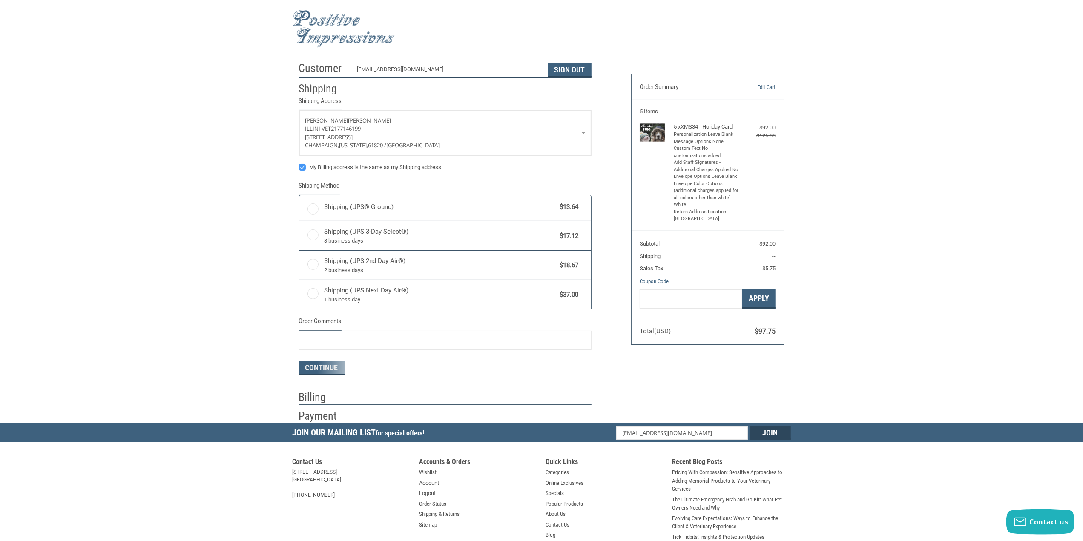  Describe the element at coordinates (377, 145) in the screenshot. I see `span: 61820 /` at that location.